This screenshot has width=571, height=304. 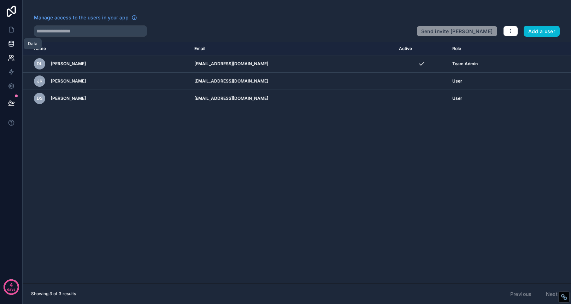 I want to click on div: Data, so click(x=32, y=44).